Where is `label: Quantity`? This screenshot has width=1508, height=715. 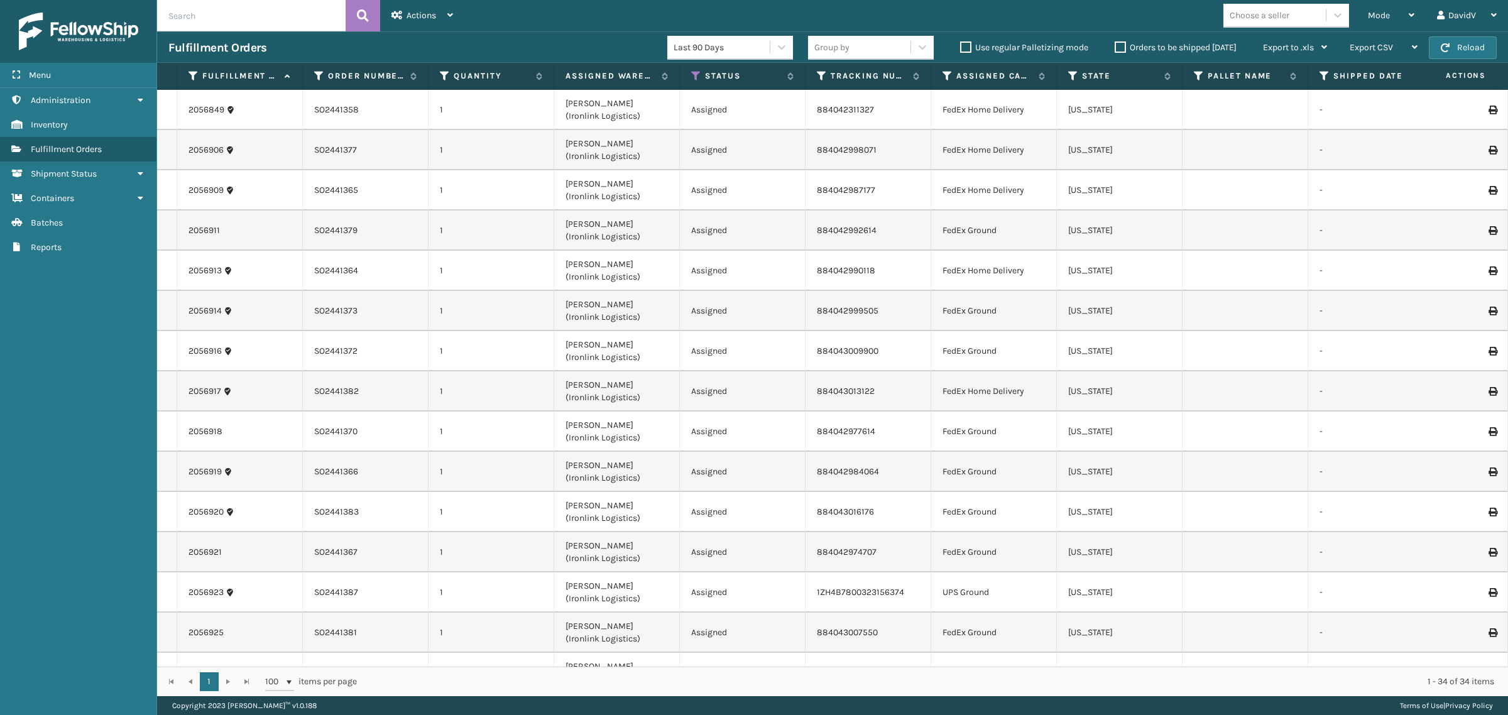
label: Quantity is located at coordinates (491, 76).